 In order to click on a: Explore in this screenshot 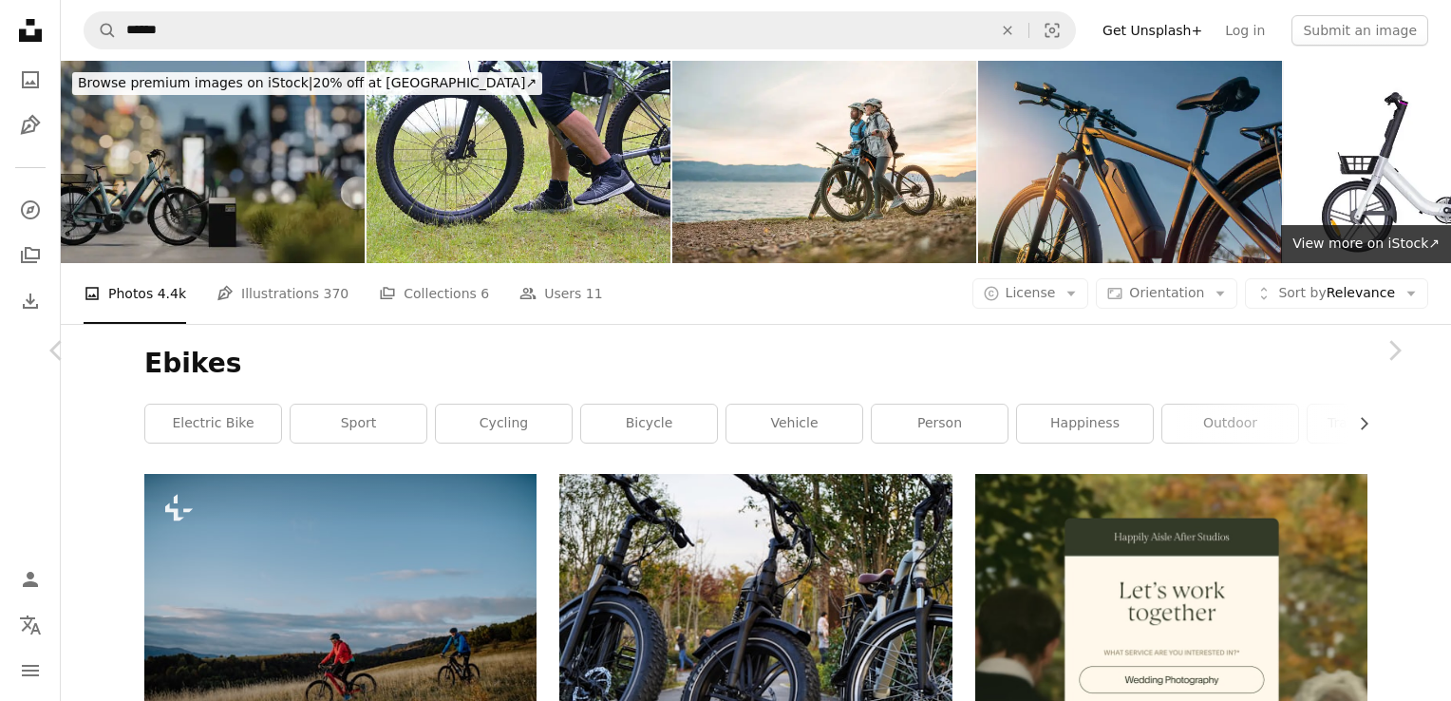, I will do `click(30, 210)`.